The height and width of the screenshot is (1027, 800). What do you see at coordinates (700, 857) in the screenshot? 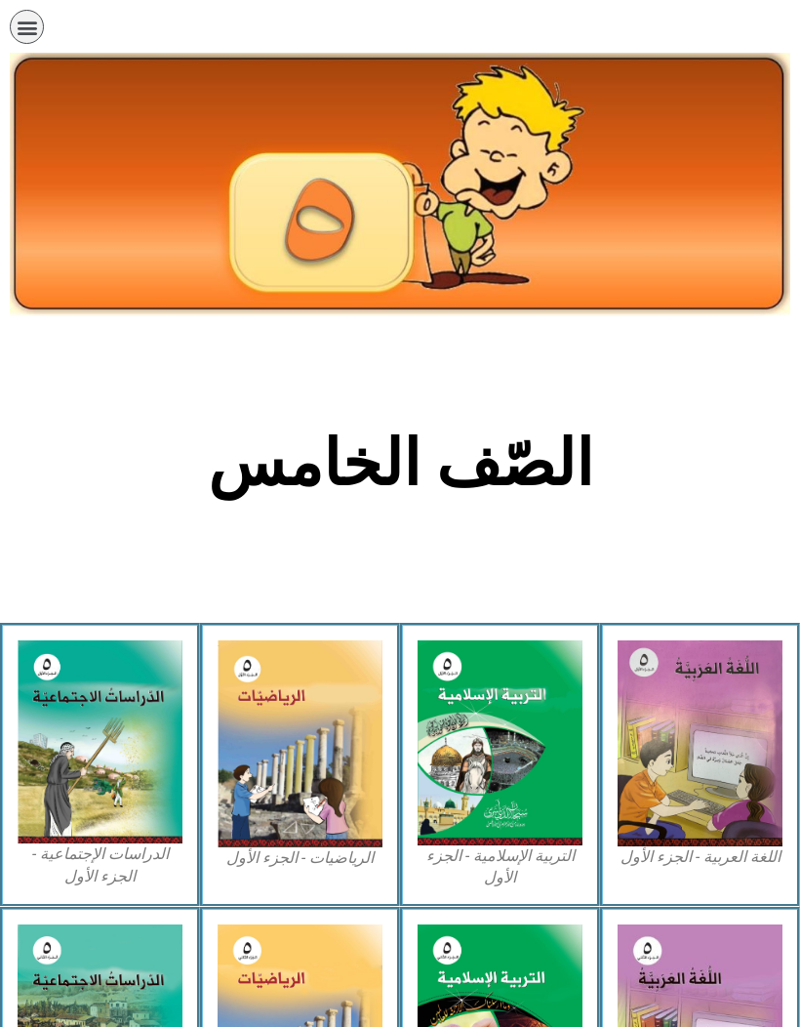
I see `figcaption: اللغة العربية - الجزء الأول​` at bounding box center [700, 857].